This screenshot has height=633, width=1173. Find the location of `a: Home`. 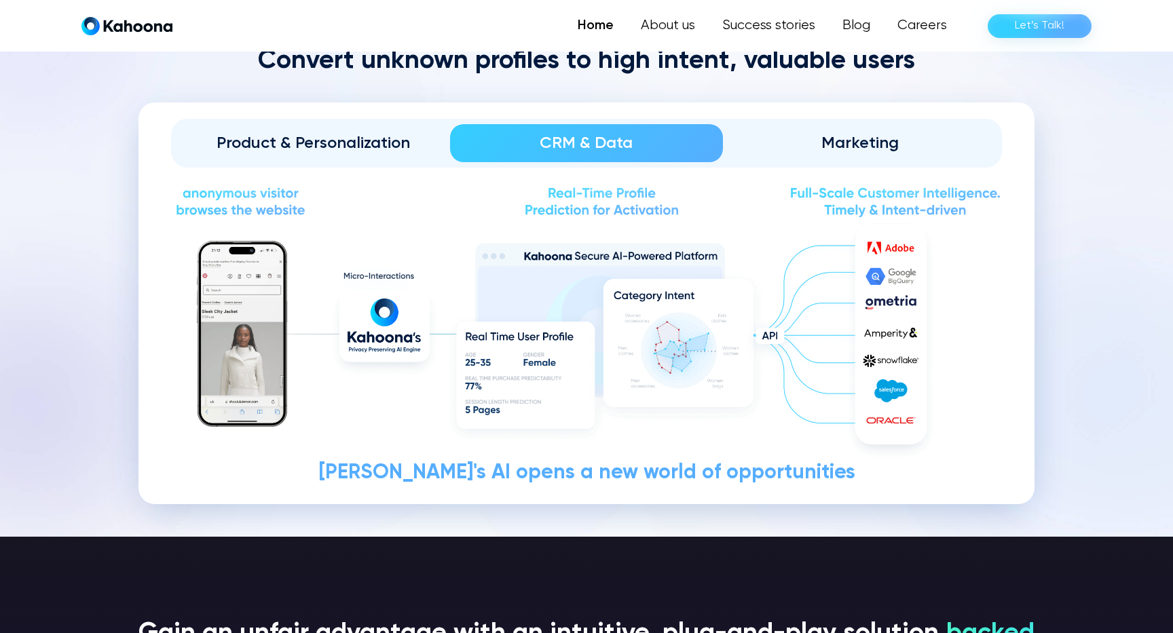

a: Home is located at coordinates (595, 26).